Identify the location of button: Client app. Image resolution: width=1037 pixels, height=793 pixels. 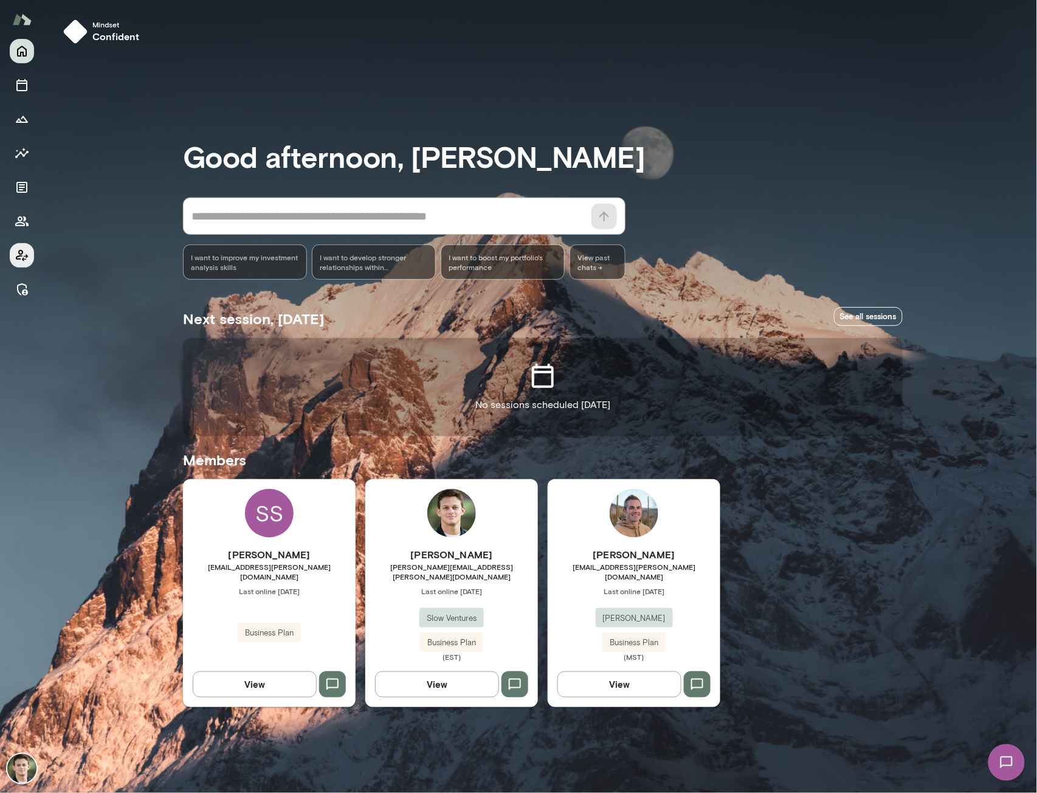
(22, 255).